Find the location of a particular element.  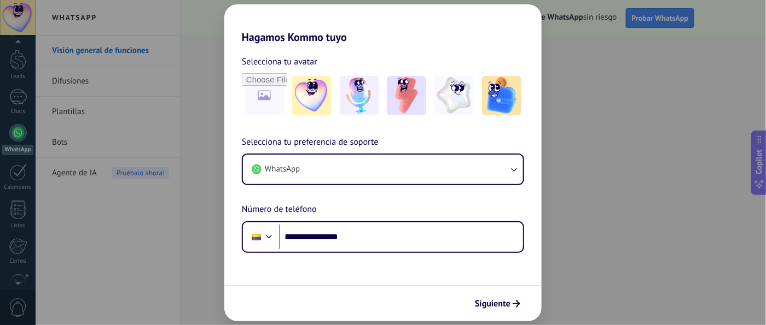

span: Selecciona tu preferencia de soporte is located at coordinates (310, 143).